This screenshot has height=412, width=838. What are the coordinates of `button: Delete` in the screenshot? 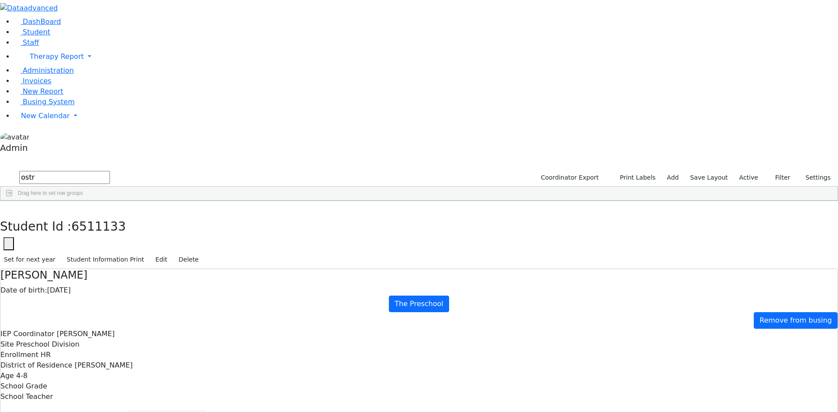 It's located at (188, 260).